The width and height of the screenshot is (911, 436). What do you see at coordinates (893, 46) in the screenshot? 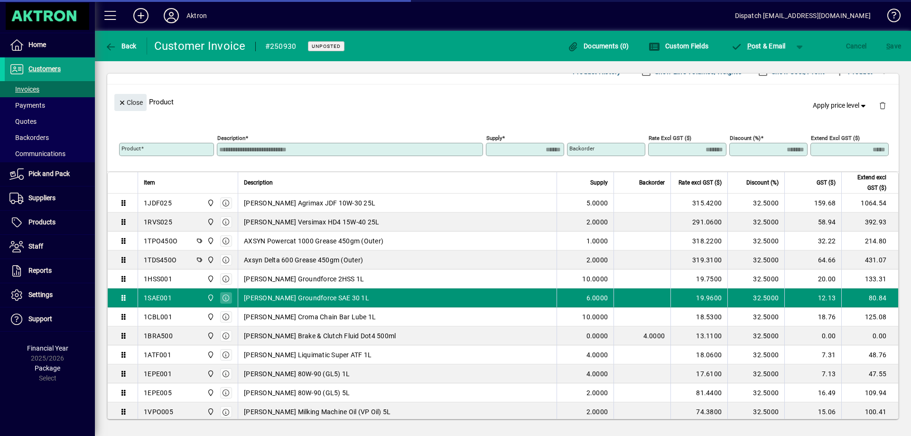
I see `button: Save` at bounding box center [893, 46].